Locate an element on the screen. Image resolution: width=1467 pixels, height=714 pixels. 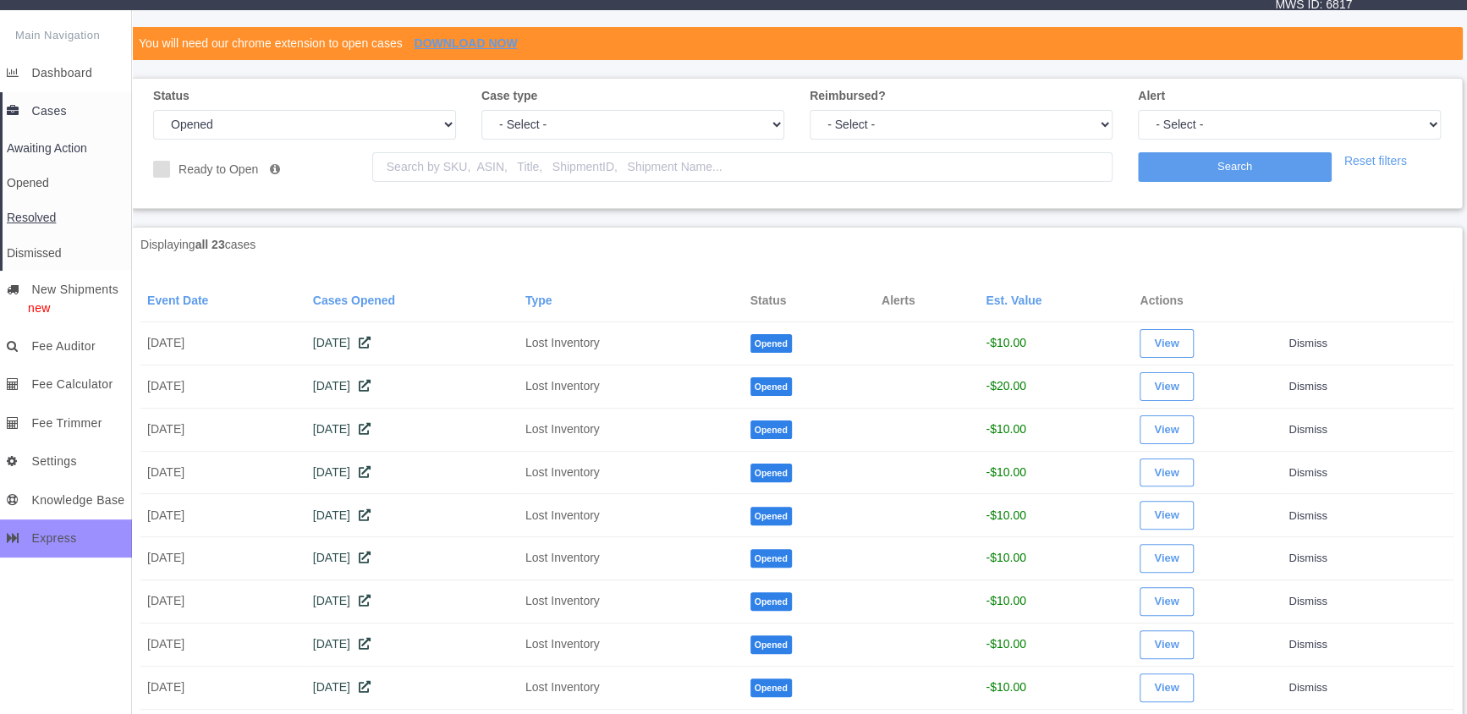
span: Dismissed is located at coordinates (34, 253).